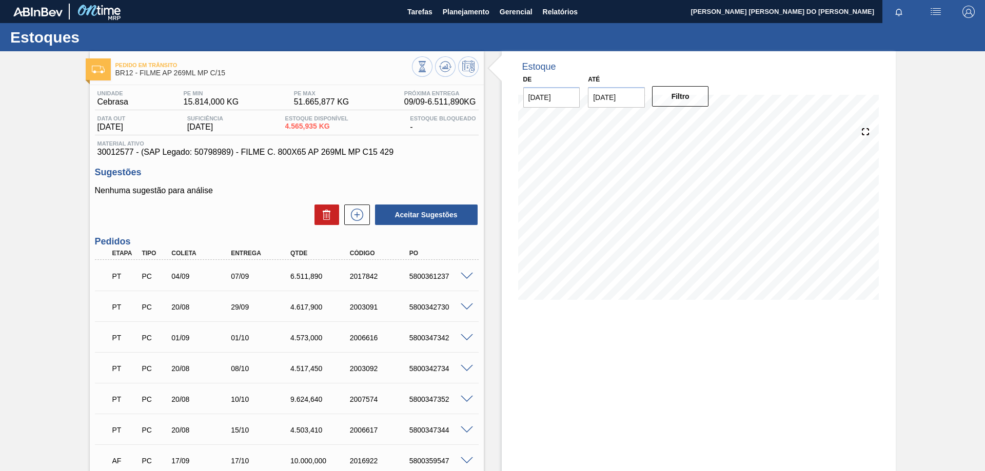 The width and height of the screenshot is (985, 471). Describe the element at coordinates (936, 12) in the screenshot. I see `img: userActions` at that location.